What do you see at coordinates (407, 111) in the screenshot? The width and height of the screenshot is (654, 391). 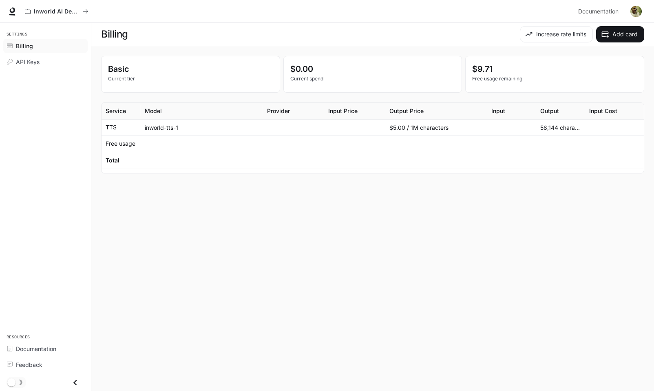 I see `div: Output Price` at bounding box center [407, 111].